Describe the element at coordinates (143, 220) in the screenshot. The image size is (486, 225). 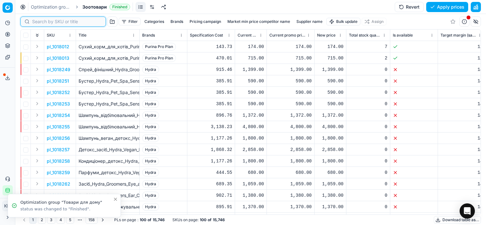
I see `strong: 100` at that location.